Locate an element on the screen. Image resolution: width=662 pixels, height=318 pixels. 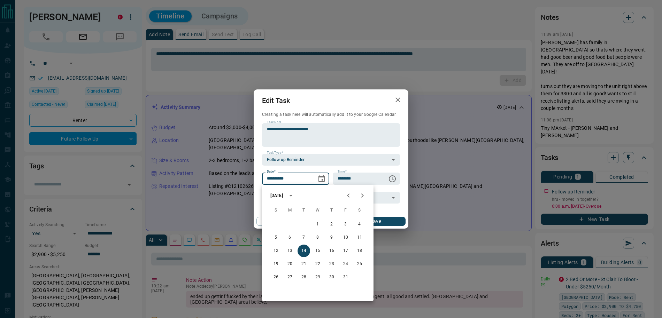
button: 6 is located at coordinates (290, 238).